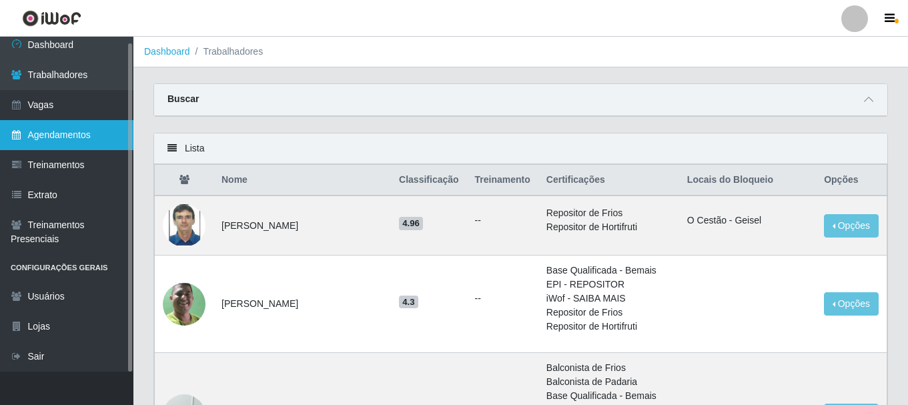  Describe the element at coordinates (608, 180) in the screenshot. I see `th: Certificações` at that location.